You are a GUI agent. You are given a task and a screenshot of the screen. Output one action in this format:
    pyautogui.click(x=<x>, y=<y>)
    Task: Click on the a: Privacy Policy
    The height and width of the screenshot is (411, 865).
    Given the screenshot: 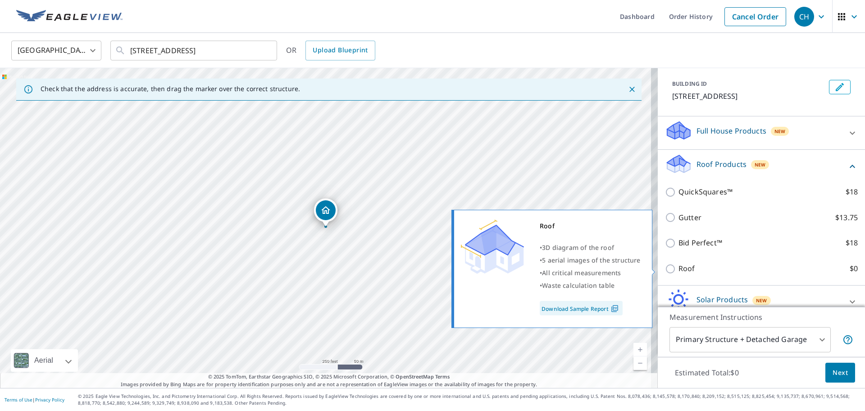 What is the action you would take?
    pyautogui.click(x=50, y=399)
    